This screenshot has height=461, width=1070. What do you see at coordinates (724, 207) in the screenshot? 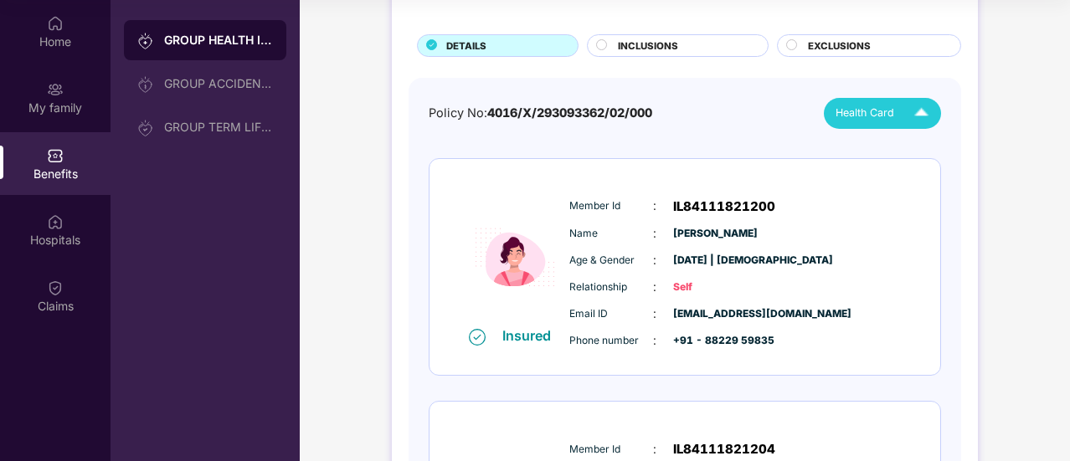
I see `span: IL84111821200` at bounding box center [724, 207].